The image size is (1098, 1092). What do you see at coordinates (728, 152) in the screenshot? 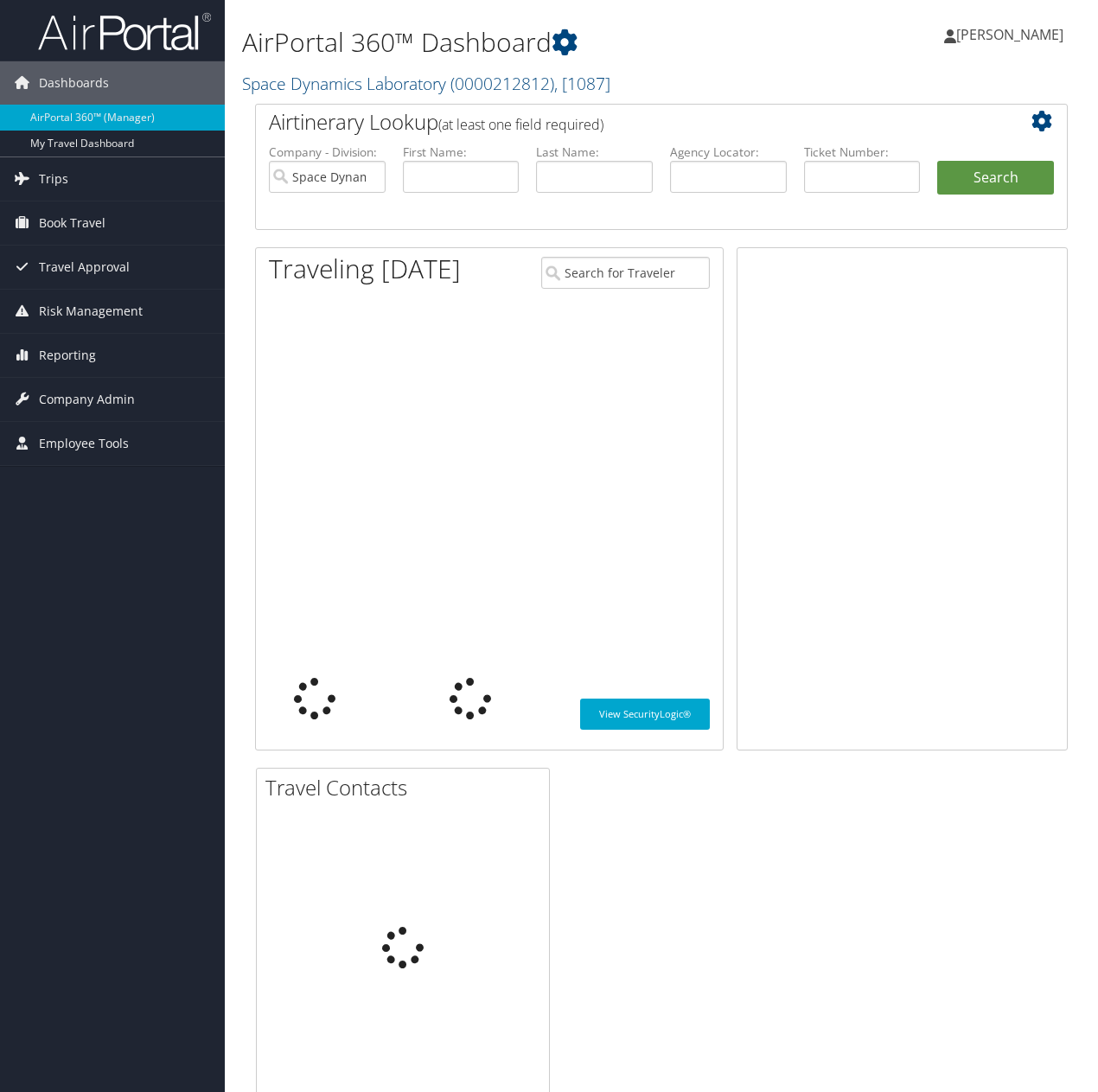
I see `label: Agency Locator:` at bounding box center [728, 152].